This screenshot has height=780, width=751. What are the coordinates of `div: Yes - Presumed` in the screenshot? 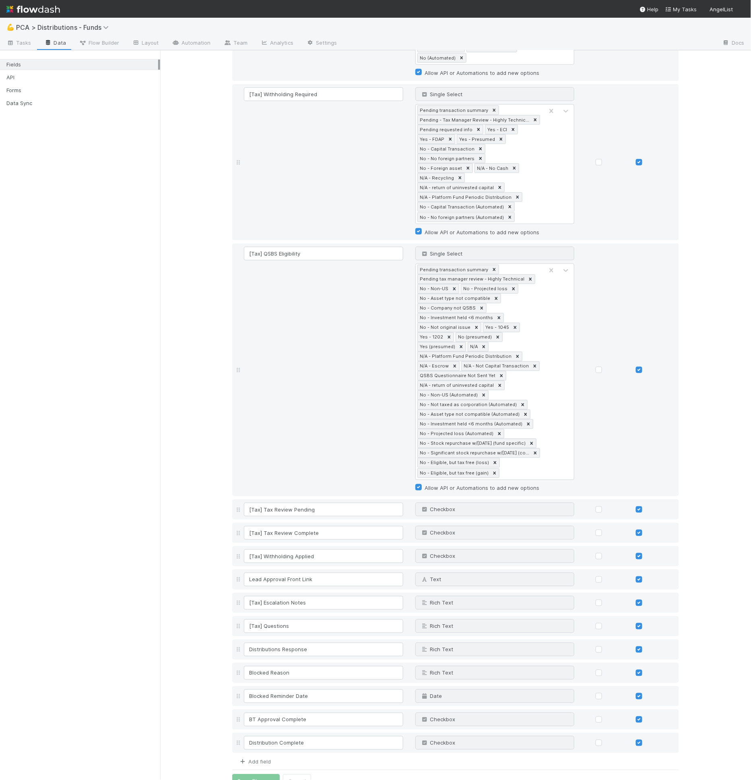 It's located at (477, 139).